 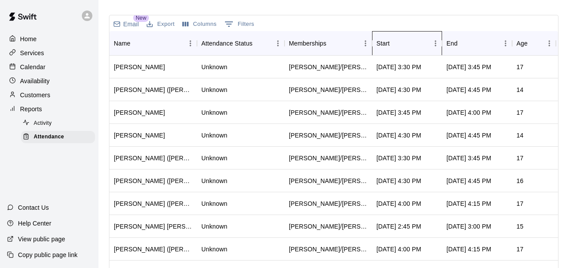 What do you see at coordinates (49, 81) in the screenshot?
I see `div: Availability` at bounding box center [49, 81].